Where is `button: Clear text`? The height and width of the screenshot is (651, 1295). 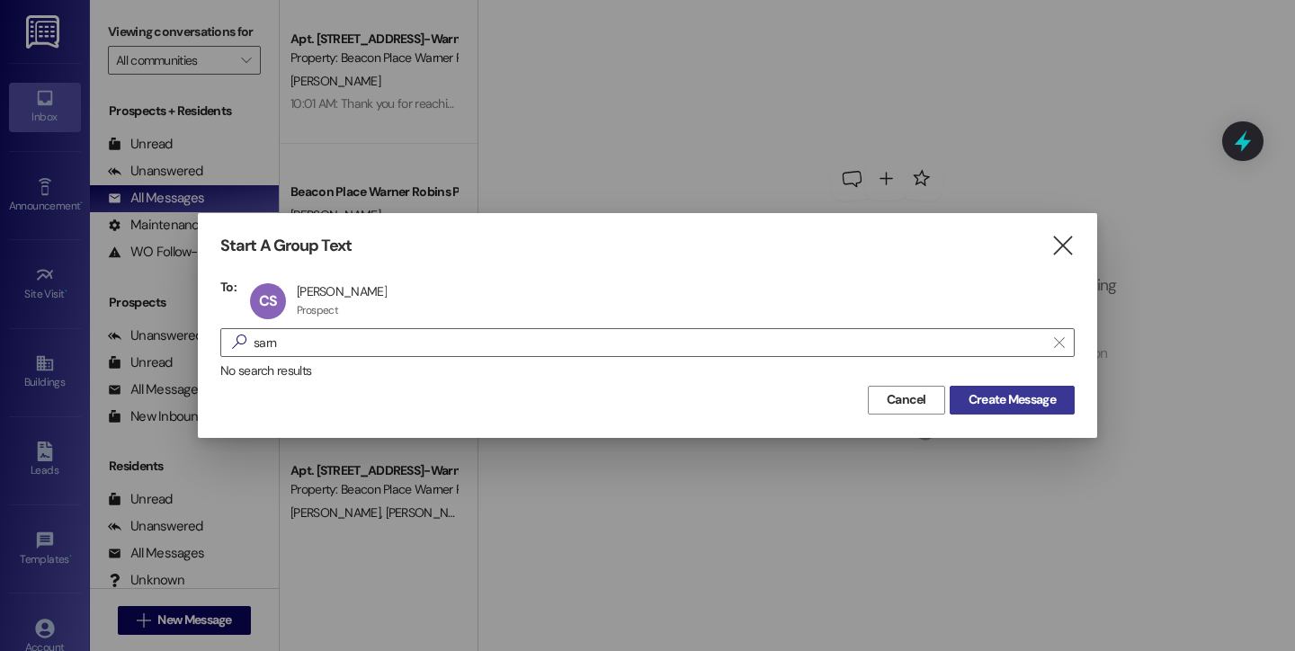 button: Clear text is located at coordinates (1059, 343).